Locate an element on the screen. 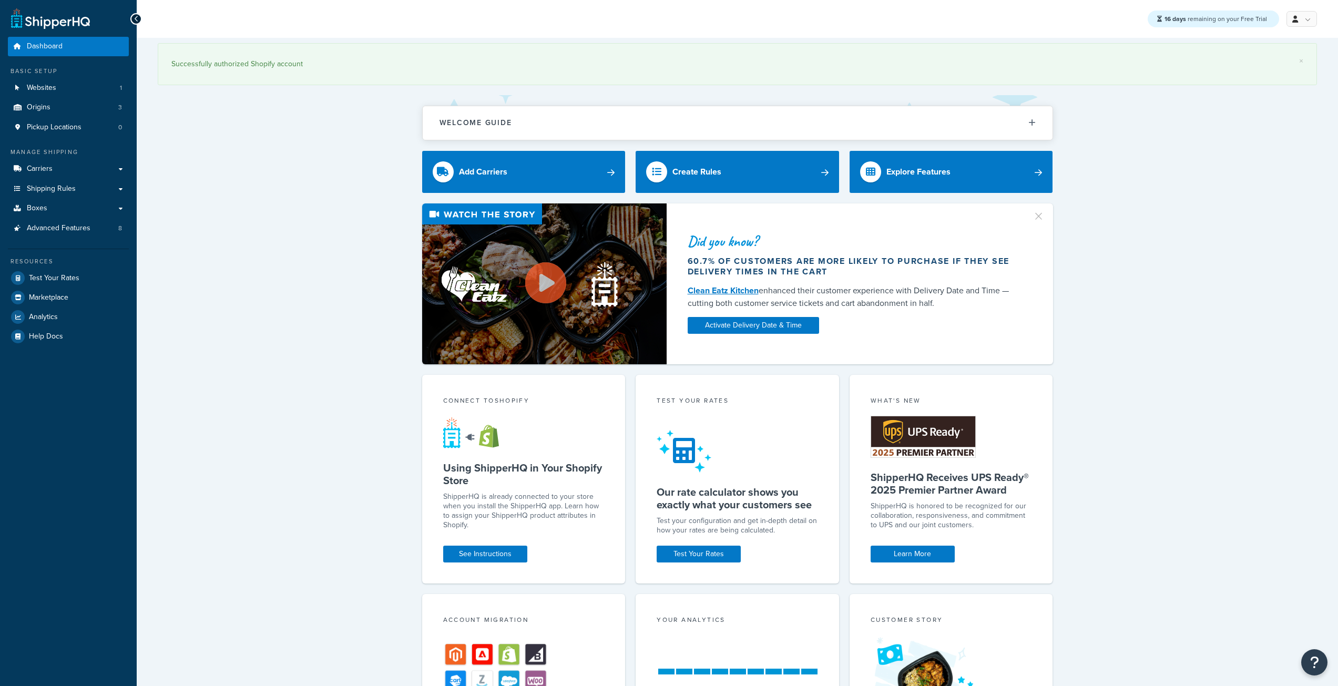 Image resolution: width=1338 pixels, height=686 pixels. li: Origins is located at coordinates (68, 107).